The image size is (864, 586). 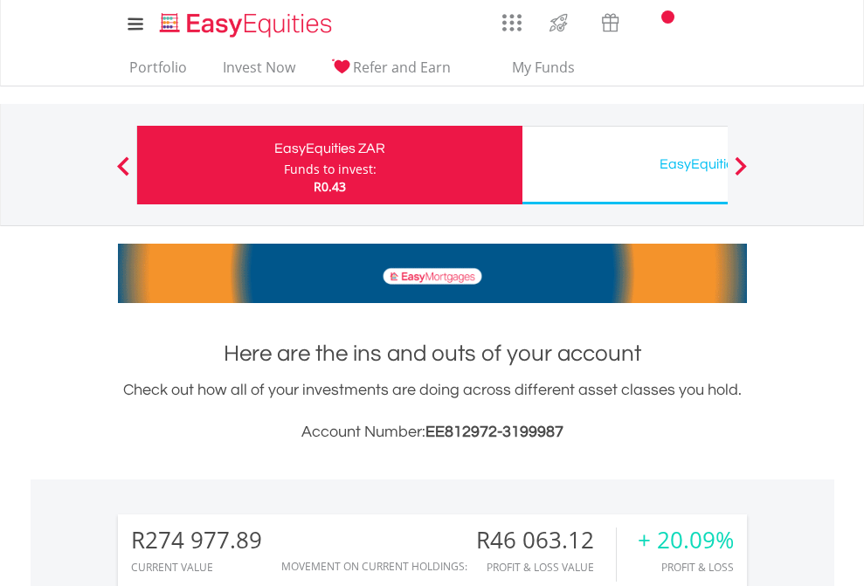 I want to click on img: EasyMortage Promotion Banner, so click(x=433, y=274).